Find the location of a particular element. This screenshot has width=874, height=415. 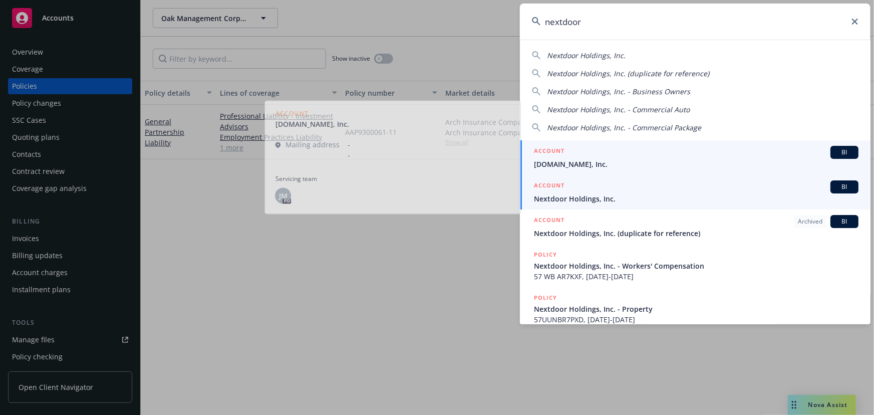

span: Archived is located at coordinates (810, 221).